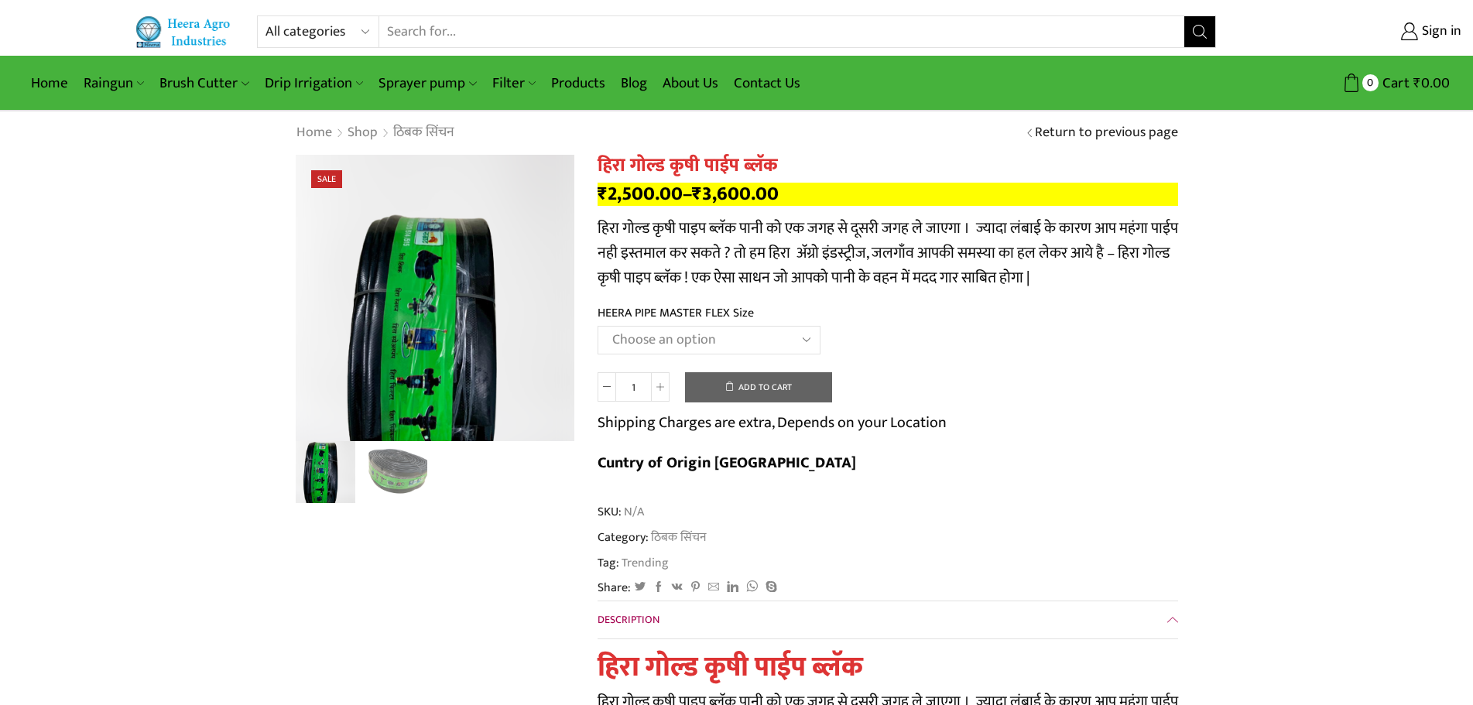 Image resolution: width=1473 pixels, height=705 pixels. Describe the element at coordinates (644, 563) in the screenshot. I see `a: Trending` at that location.